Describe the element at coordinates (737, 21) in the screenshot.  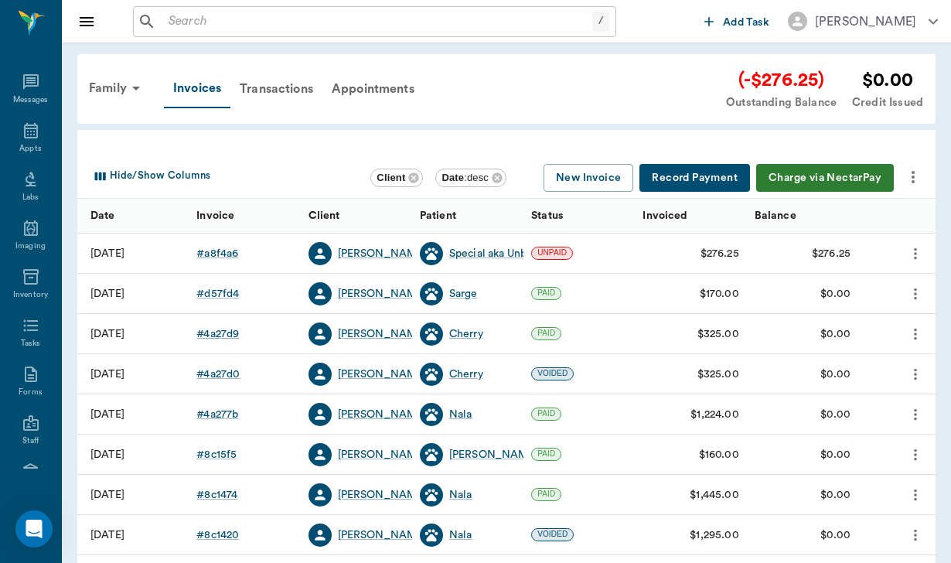
I see `button: Add Task` at that location.